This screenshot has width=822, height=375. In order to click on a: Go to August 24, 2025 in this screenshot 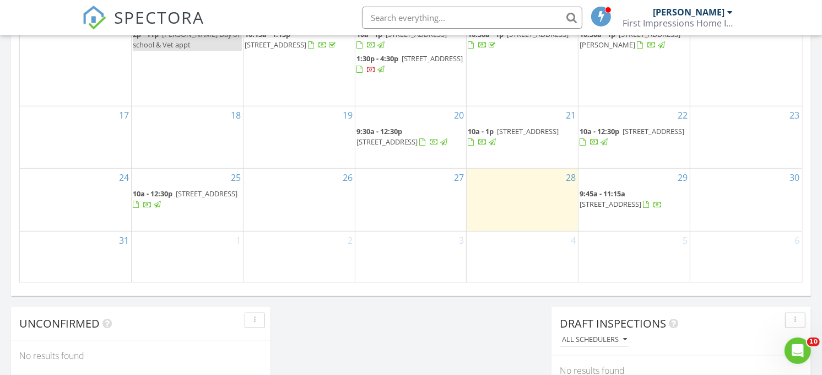, I will do `click(124, 178)`.